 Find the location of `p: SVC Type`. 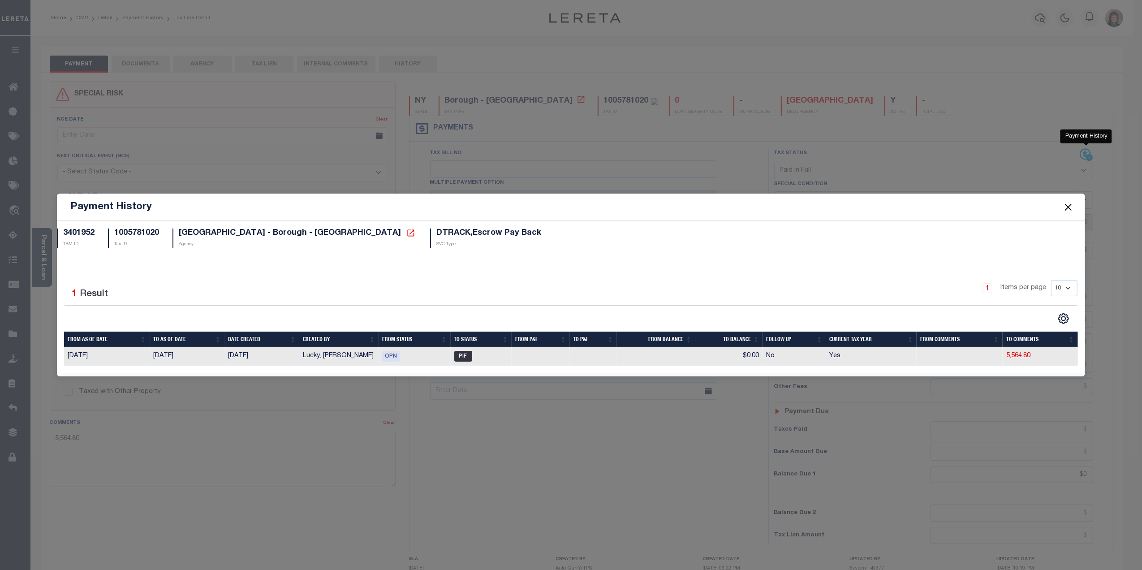

p: SVC Type is located at coordinates (489, 244).